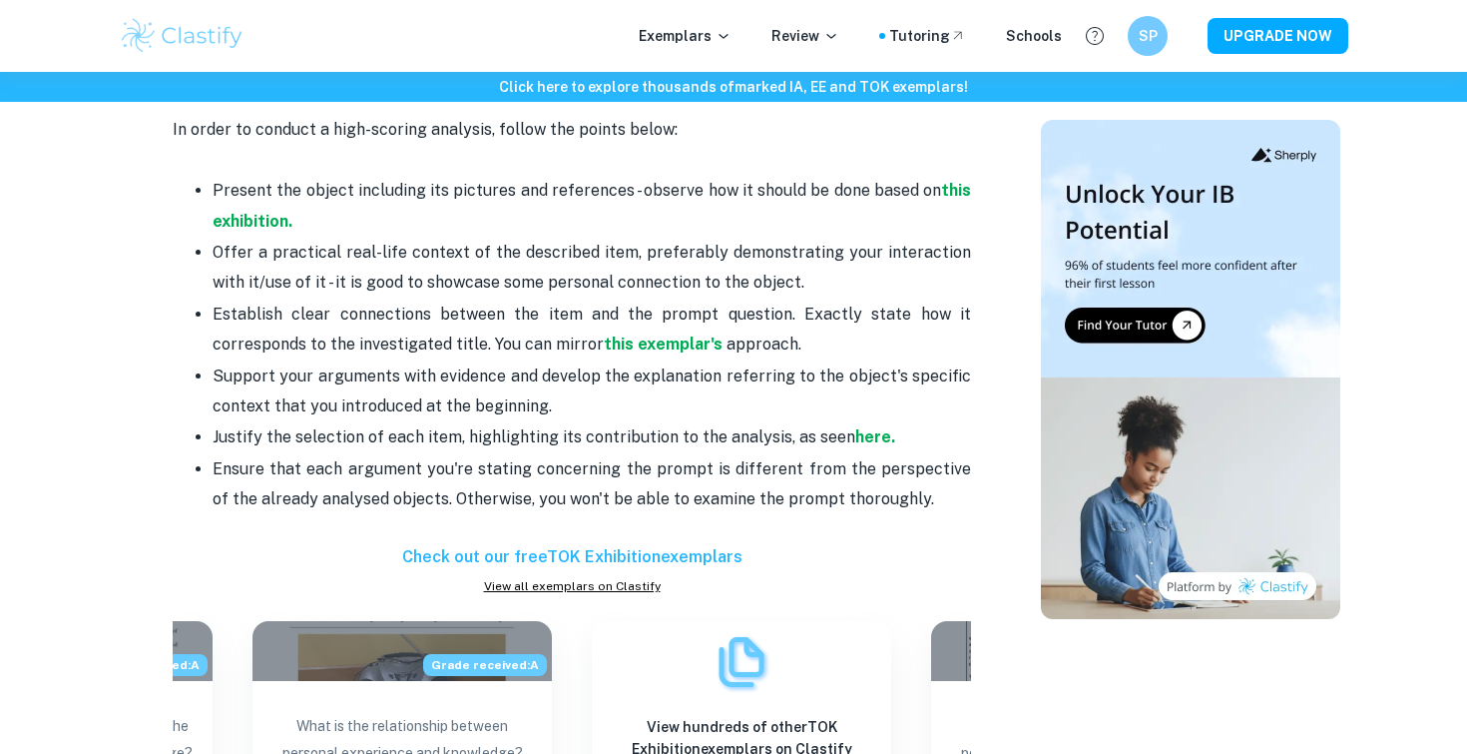 The width and height of the screenshot is (1467, 754). What do you see at coordinates (1148, 36) in the screenshot?
I see `button: SP` at bounding box center [1148, 36].